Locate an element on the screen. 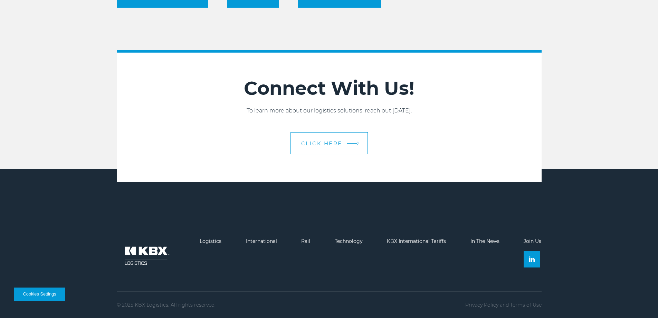  span: CLICK HERE is located at coordinates (322, 143).